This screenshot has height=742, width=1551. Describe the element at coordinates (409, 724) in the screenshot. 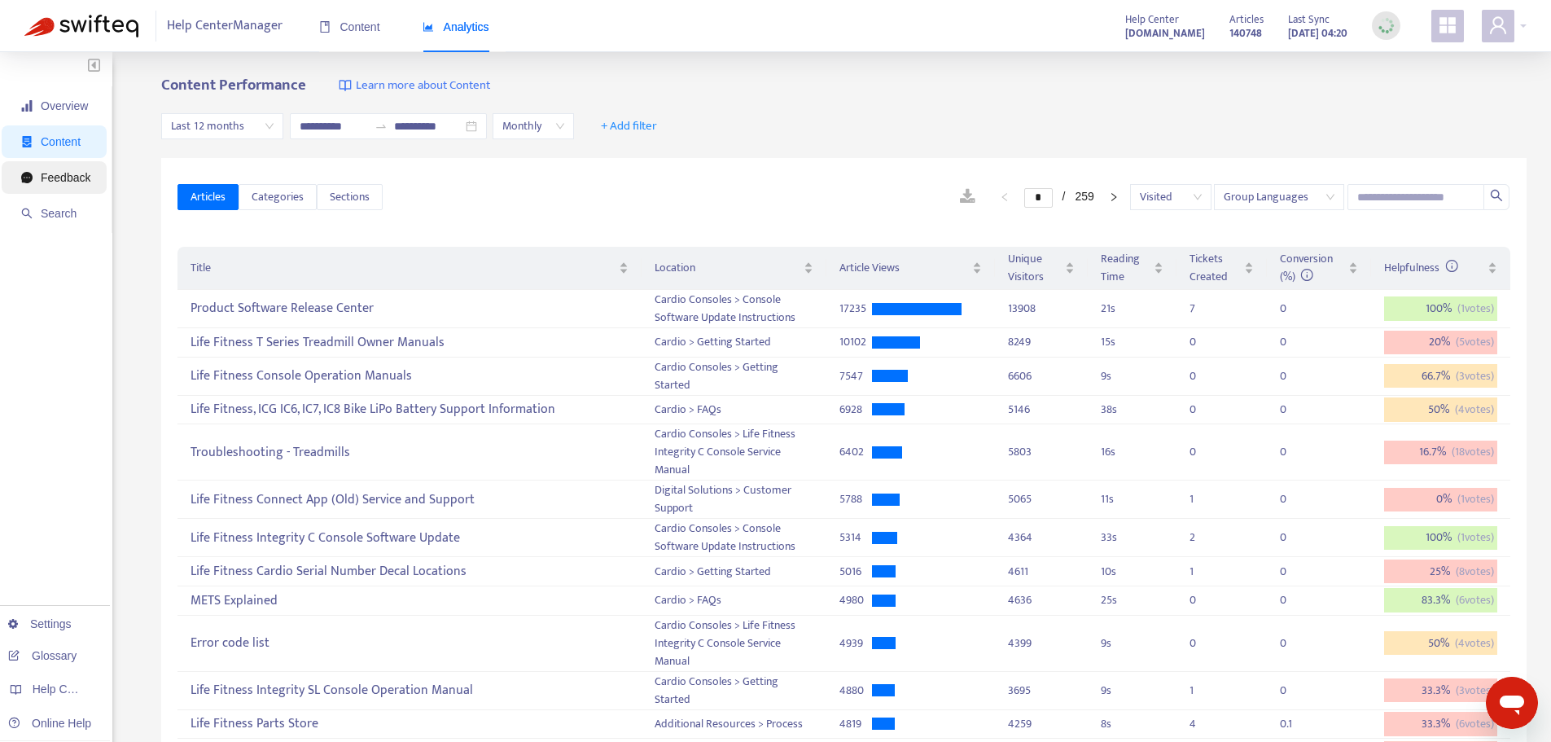

I see `div: Life Fitness Parts Store` at that location.